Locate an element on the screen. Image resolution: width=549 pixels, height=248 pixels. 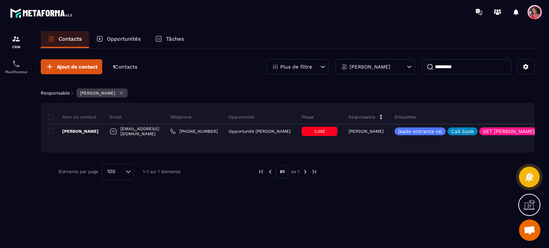
p: 1-1 sur 1 éléments is located at coordinates (161, 172).